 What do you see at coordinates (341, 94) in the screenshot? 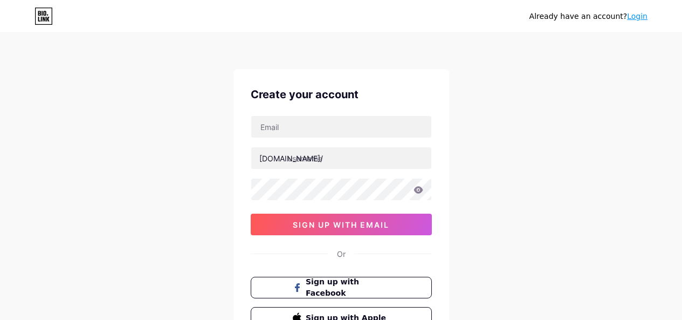
I see `div: Create your account` at bounding box center [341, 94].